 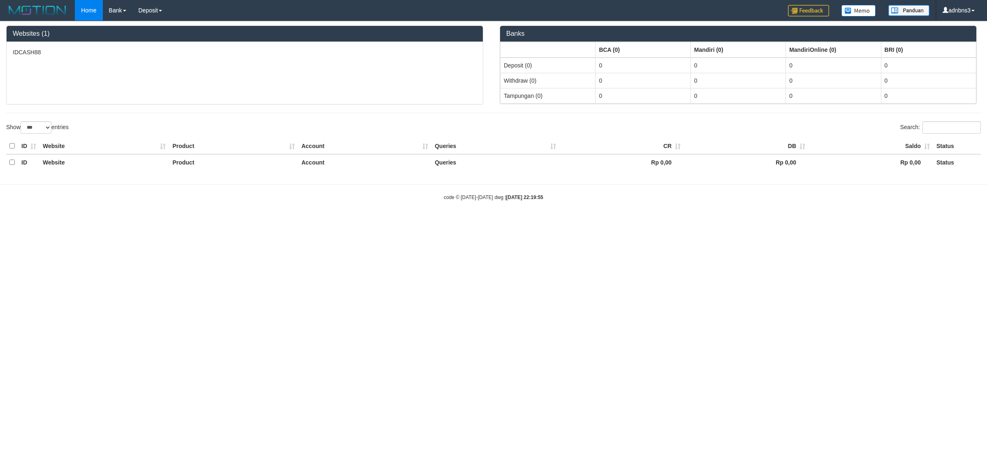 I want to click on select: Showentries, so click(x=36, y=127).